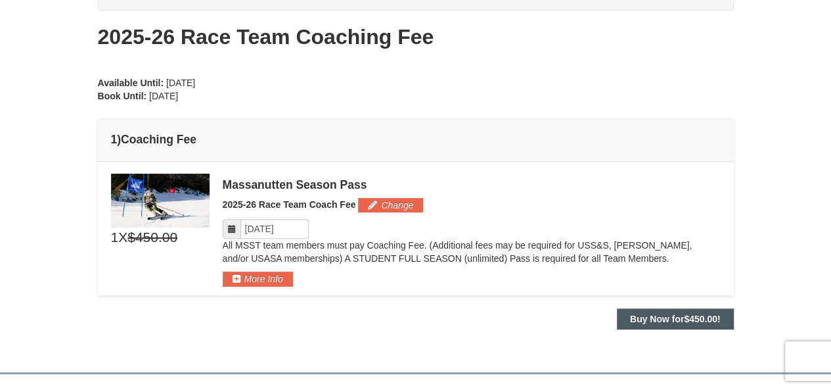 The width and height of the screenshot is (831, 390). I want to click on h1: 2025-26 Race Team Coaching Fee, so click(416, 37).